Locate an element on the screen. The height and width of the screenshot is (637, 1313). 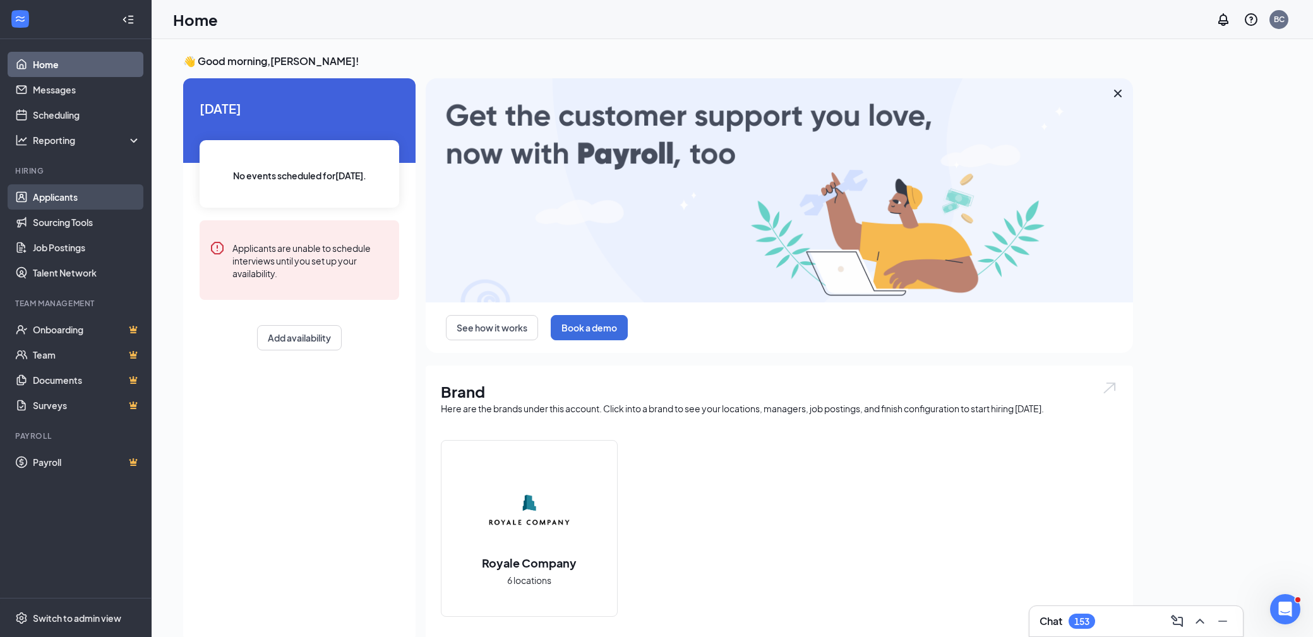
img: payroll-large.gif is located at coordinates (780, 190).